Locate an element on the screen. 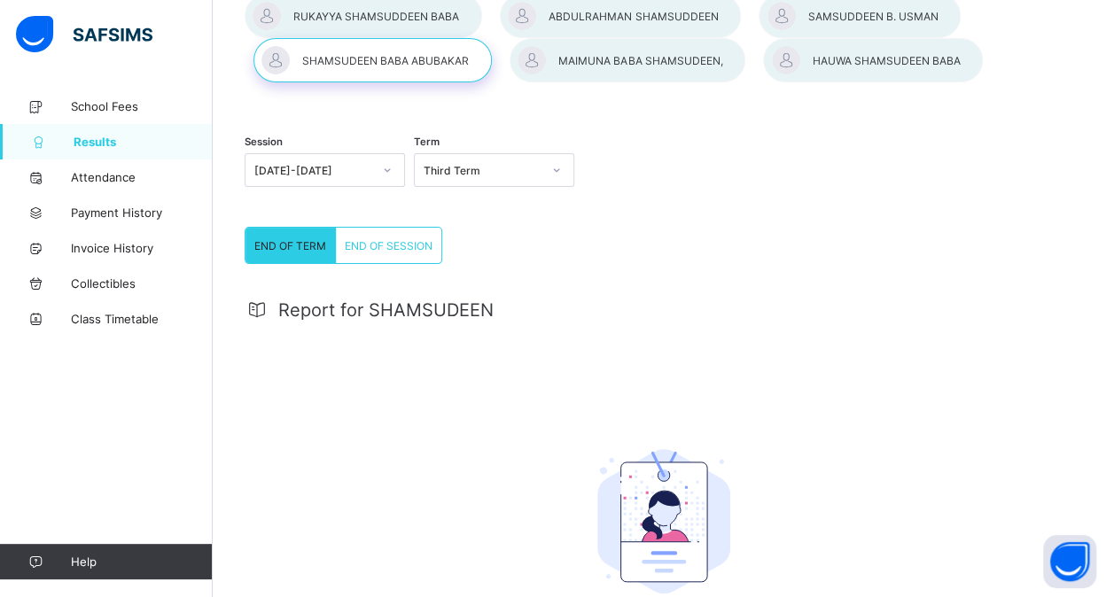 The width and height of the screenshot is (1114, 597). img: student.207b5acb3037b72b59086e8b1a17b1d0.svg is located at coordinates (664, 522).